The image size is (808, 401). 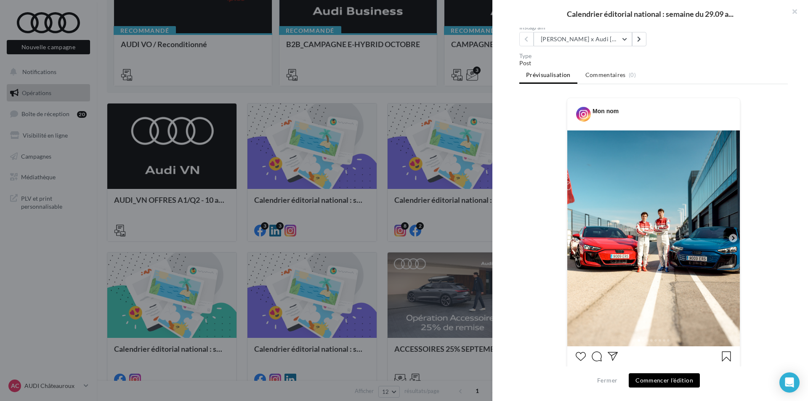 What do you see at coordinates (653, 56) in the screenshot?
I see `div: Type` at bounding box center [653, 56].